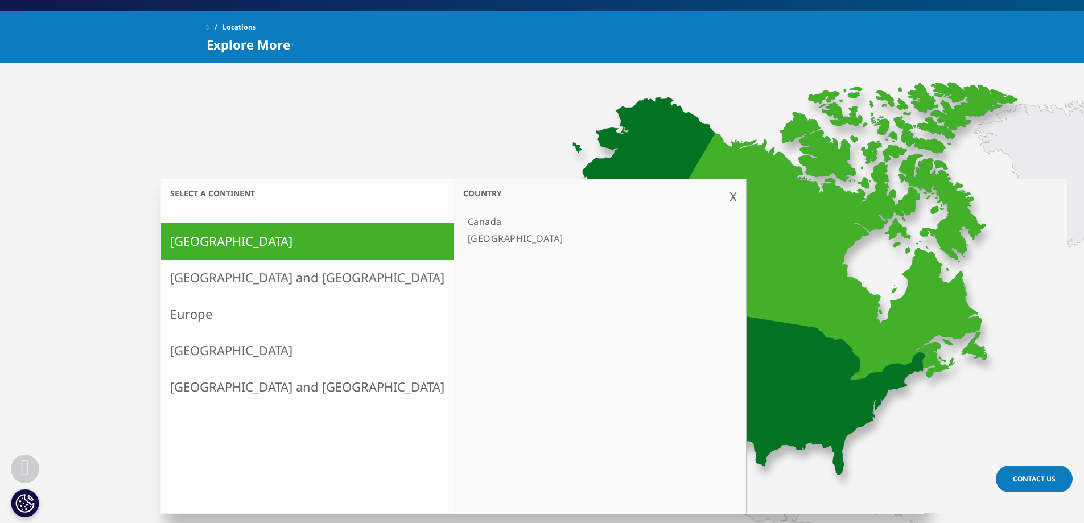 The image size is (1084, 523). Describe the element at coordinates (733, 196) in the screenshot. I see `div: X` at that location.